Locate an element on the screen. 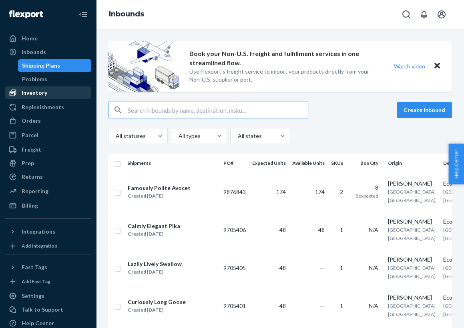 The image size is (464, 328). div: Billing is located at coordinates (30, 206).